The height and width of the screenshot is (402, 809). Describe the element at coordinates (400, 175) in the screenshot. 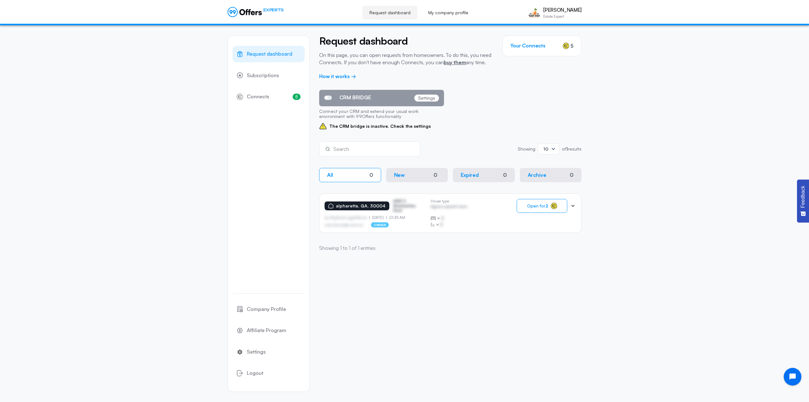

I see `p: New` at that location.